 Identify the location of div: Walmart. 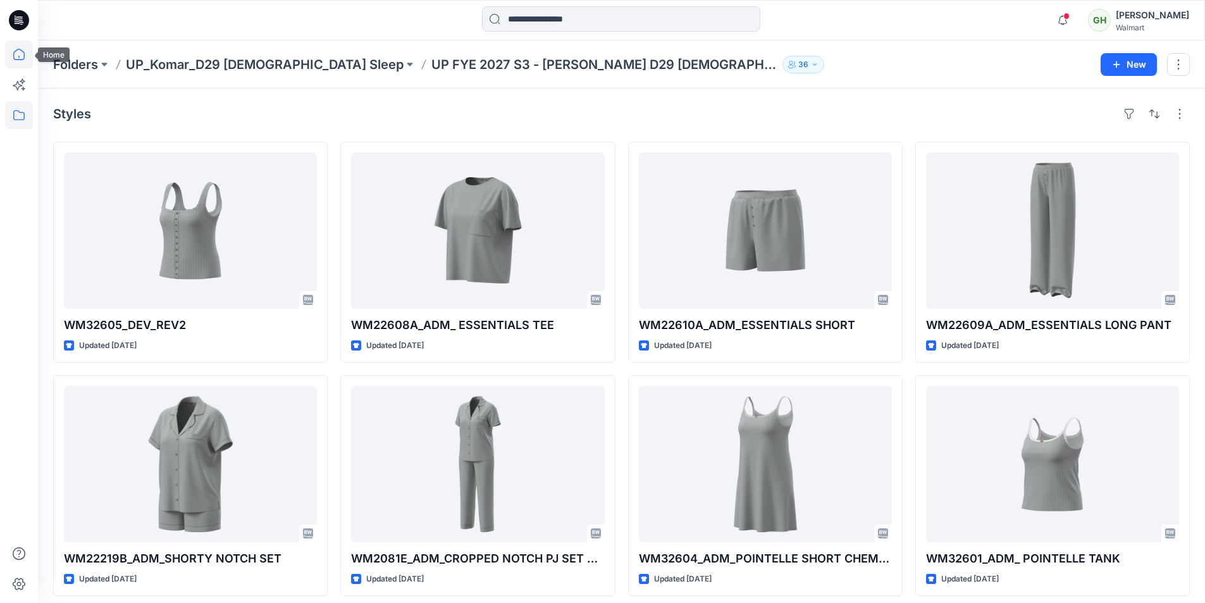
(1152, 27).